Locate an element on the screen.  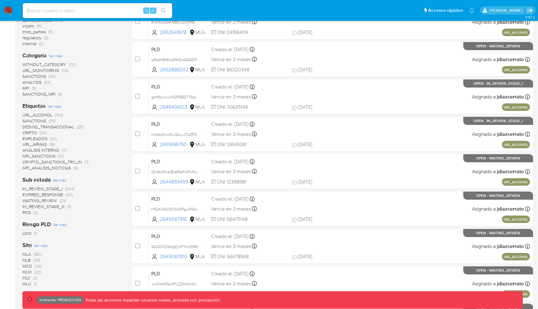
span: Accesos rápidos is located at coordinates (445, 10).